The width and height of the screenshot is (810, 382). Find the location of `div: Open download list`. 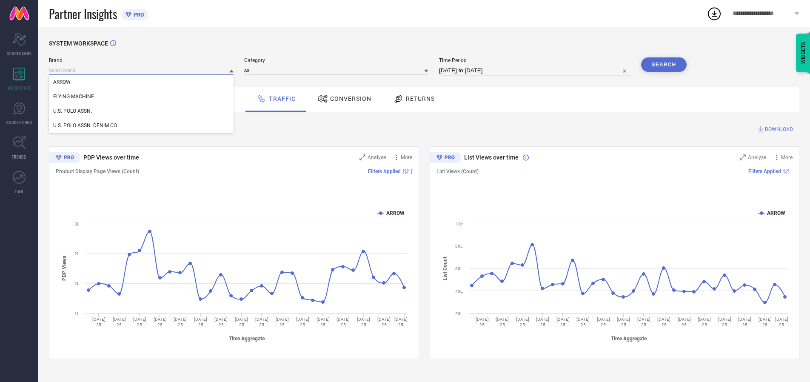

div: Open download list is located at coordinates (714, 14).